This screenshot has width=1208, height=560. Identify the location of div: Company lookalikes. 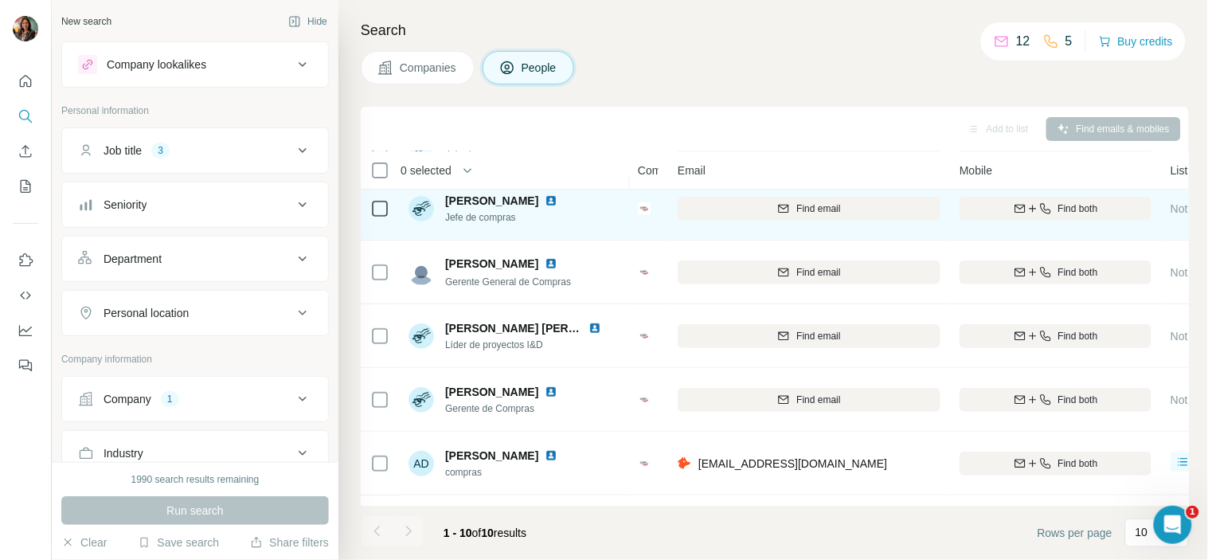
(156, 65).